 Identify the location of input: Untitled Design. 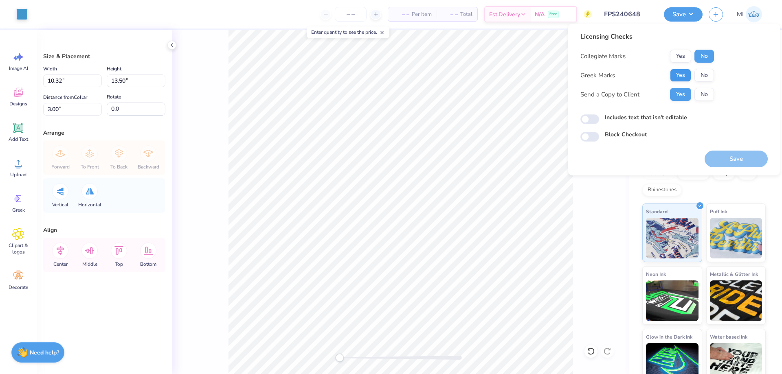
(628, 14).